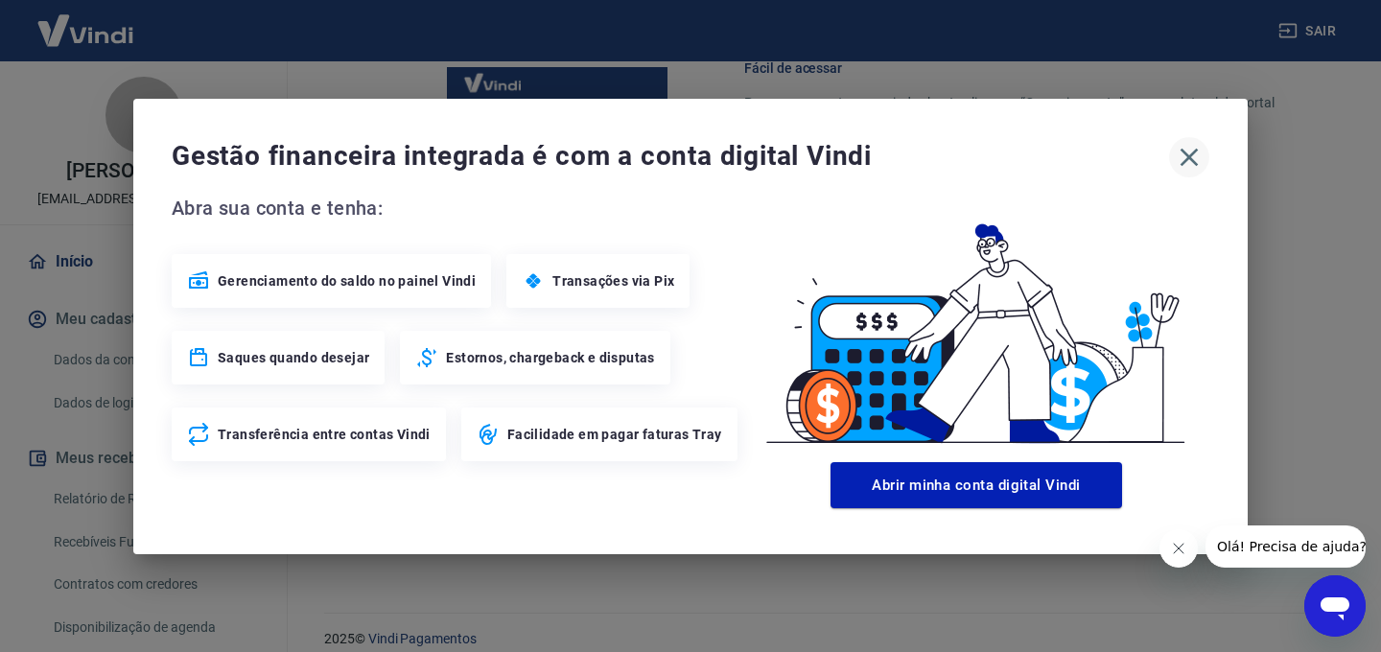 The width and height of the screenshot is (1381, 652). Describe the element at coordinates (976, 485) in the screenshot. I see `button: Abrir minha conta digital Vindi` at that location.